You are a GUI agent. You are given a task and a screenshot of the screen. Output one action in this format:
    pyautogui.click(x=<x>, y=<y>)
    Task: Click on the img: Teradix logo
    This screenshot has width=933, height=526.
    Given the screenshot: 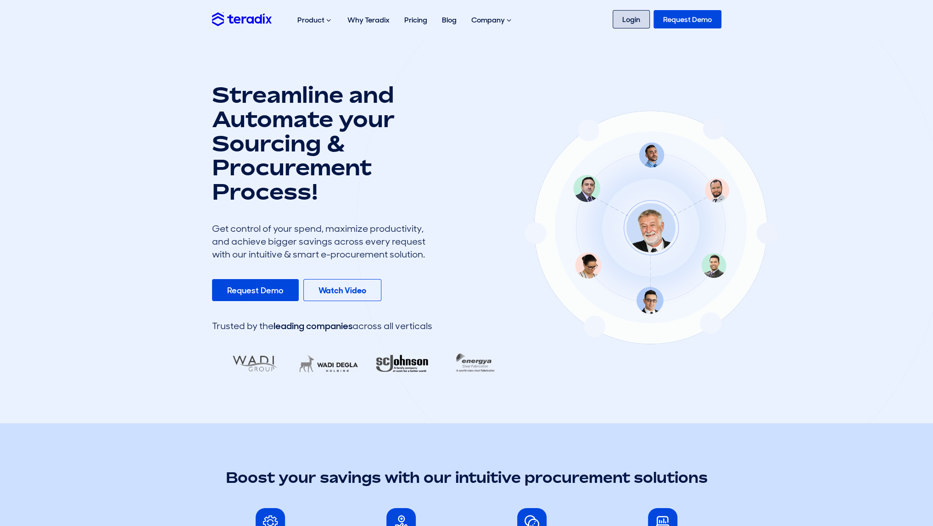 What is the action you would take?
    pyautogui.click(x=242, y=19)
    